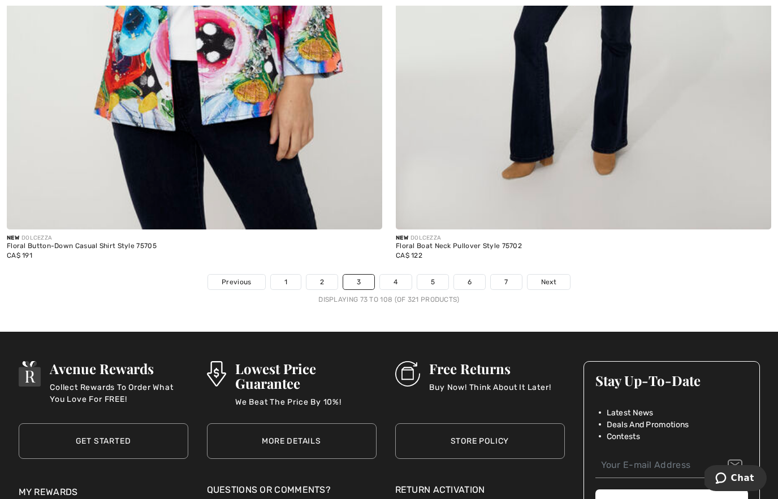 The width and height of the screenshot is (778, 499). Describe the element at coordinates (292, 441) in the screenshot. I see `a: More Details` at that location.